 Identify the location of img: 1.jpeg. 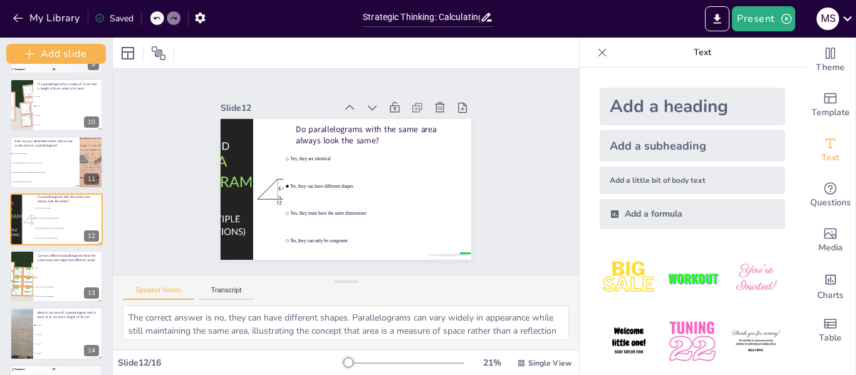
(629, 278).